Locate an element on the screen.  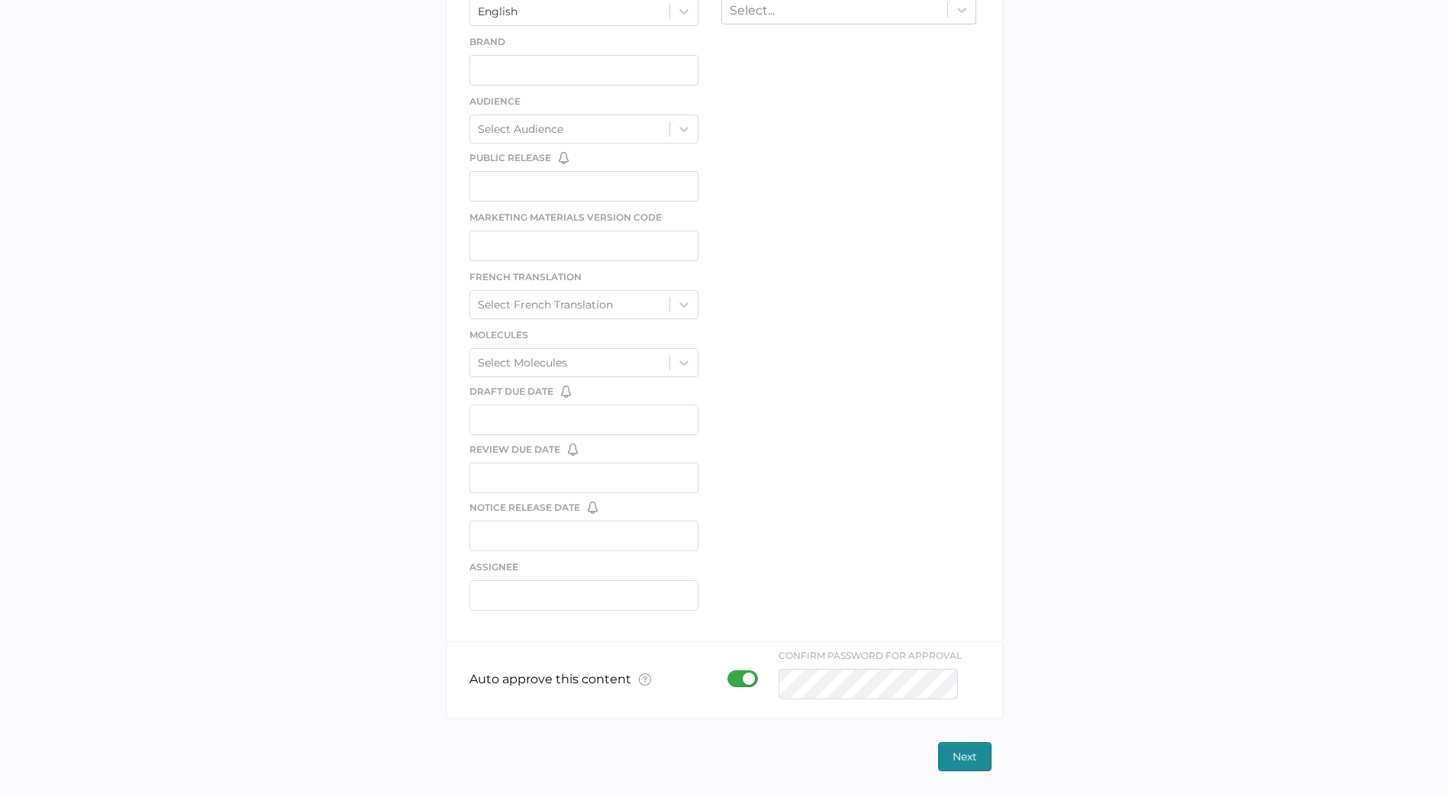
span: Review Due Date is located at coordinates (515, 450).